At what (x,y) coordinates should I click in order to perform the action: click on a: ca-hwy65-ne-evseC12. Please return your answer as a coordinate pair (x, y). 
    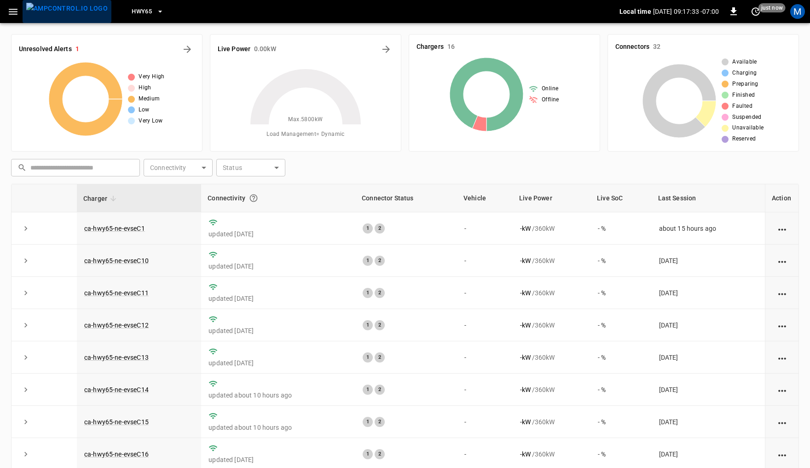
    Looking at the image, I should click on (116, 325).